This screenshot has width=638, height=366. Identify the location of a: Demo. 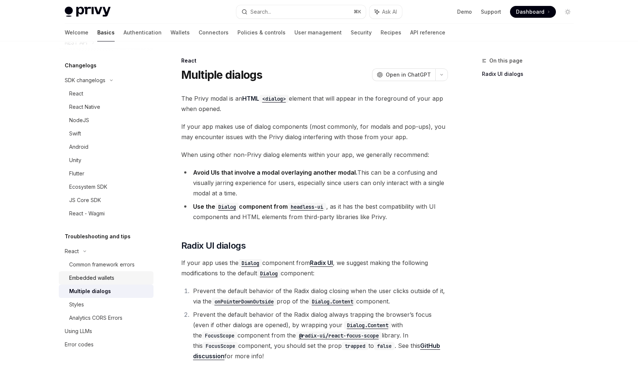
(464, 12).